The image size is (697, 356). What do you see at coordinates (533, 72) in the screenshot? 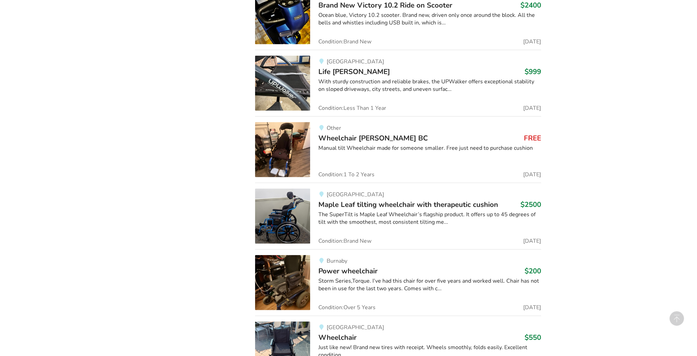
I see `h3: $999` at bounding box center [533, 72].